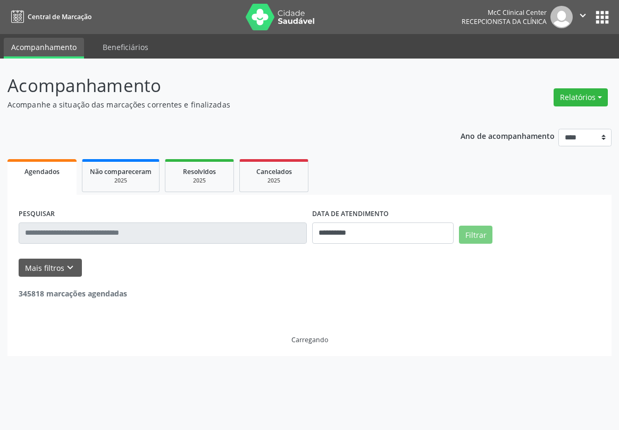 The height and width of the screenshot is (430, 619). Describe the element at coordinates (219, 104) in the screenshot. I see `p: Acompanhe a situação das marcações correntes e finalizadas` at that location.